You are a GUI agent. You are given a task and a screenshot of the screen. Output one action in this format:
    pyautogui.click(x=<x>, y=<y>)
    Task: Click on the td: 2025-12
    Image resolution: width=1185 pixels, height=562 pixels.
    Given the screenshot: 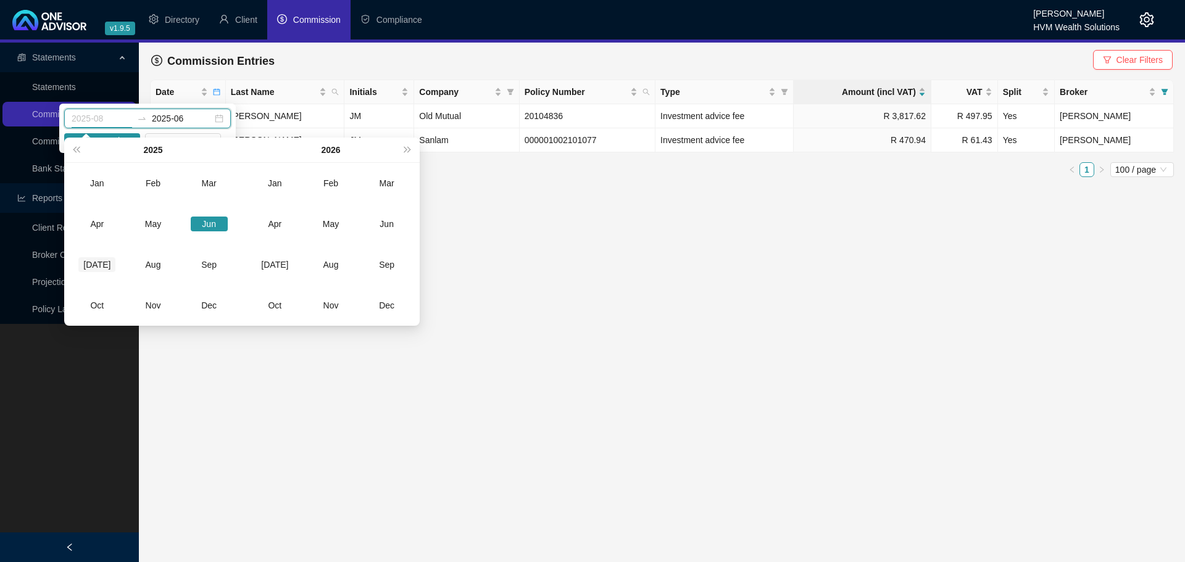 What is the action you would take?
    pyautogui.click(x=209, y=305)
    